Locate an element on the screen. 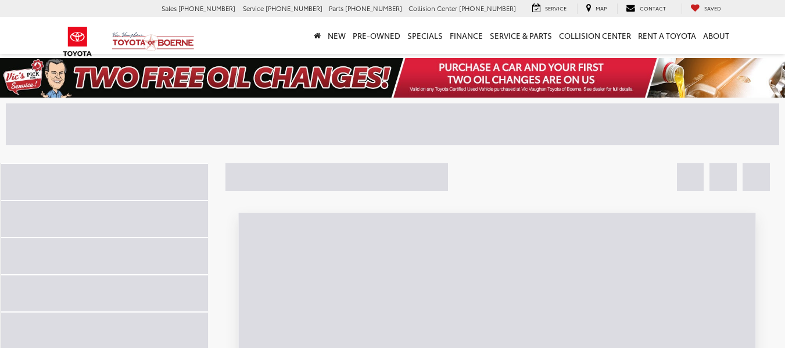 This screenshot has height=348, width=785. span: Contact is located at coordinates (653, 8).